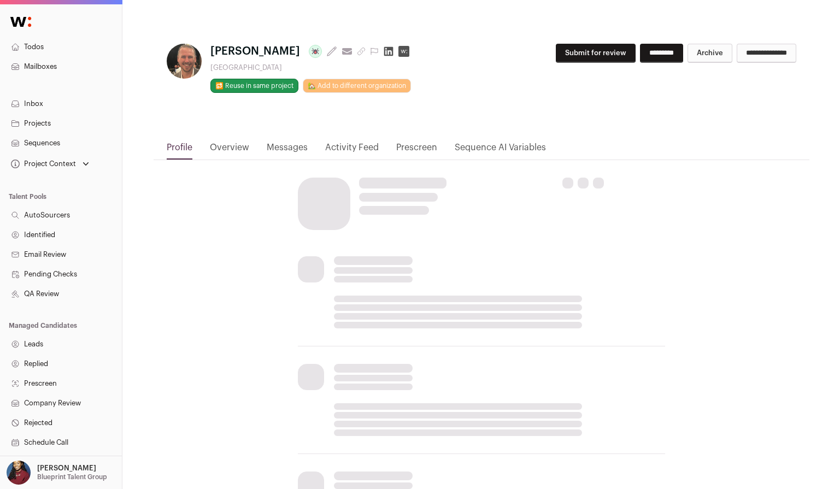 The height and width of the screenshot is (489, 840). I want to click on img: 50a8edc3f2881b9bba3696daf937cf97737e7e173043981583f2b60a6082db3b.jpg, so click(184, 61).